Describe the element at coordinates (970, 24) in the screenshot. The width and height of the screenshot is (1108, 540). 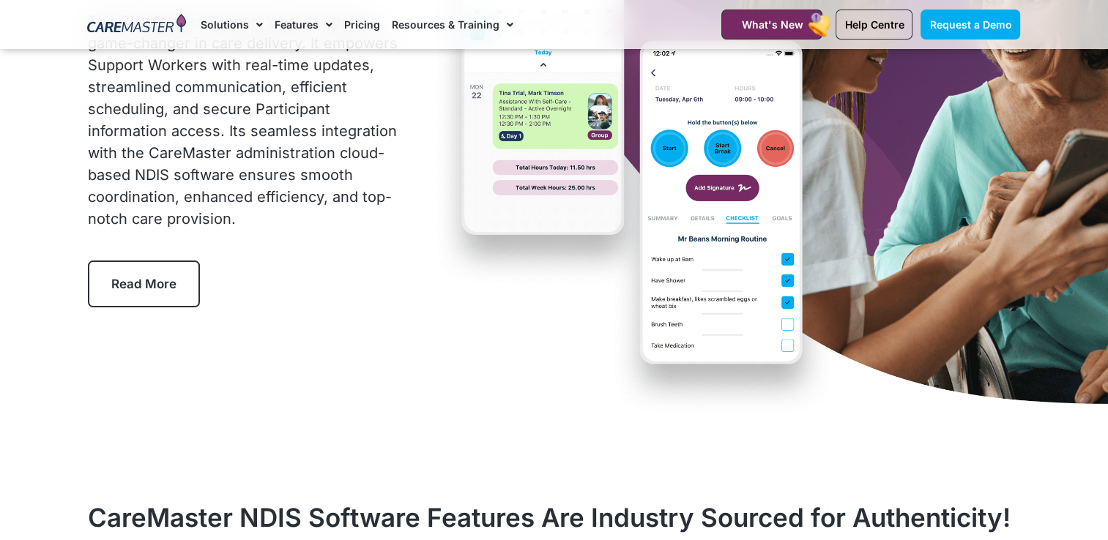
I see `a: Request a Demo` at that location.